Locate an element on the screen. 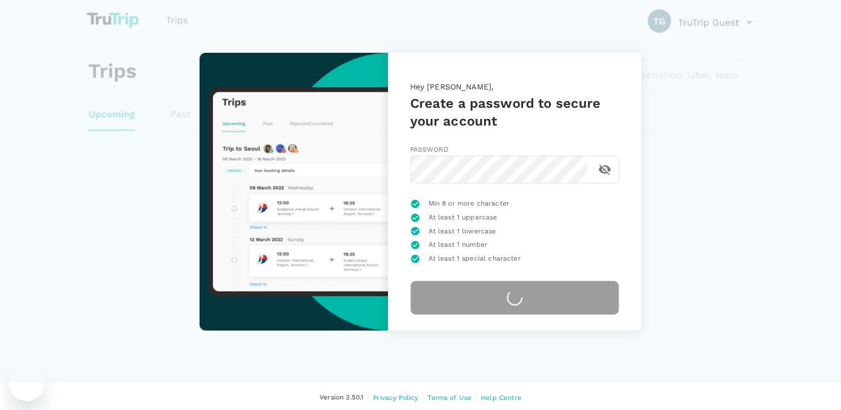 Image resolution: width=841 pixels, height=410 pixels. a: Privacy Policy is located at coordinates (395, 398).